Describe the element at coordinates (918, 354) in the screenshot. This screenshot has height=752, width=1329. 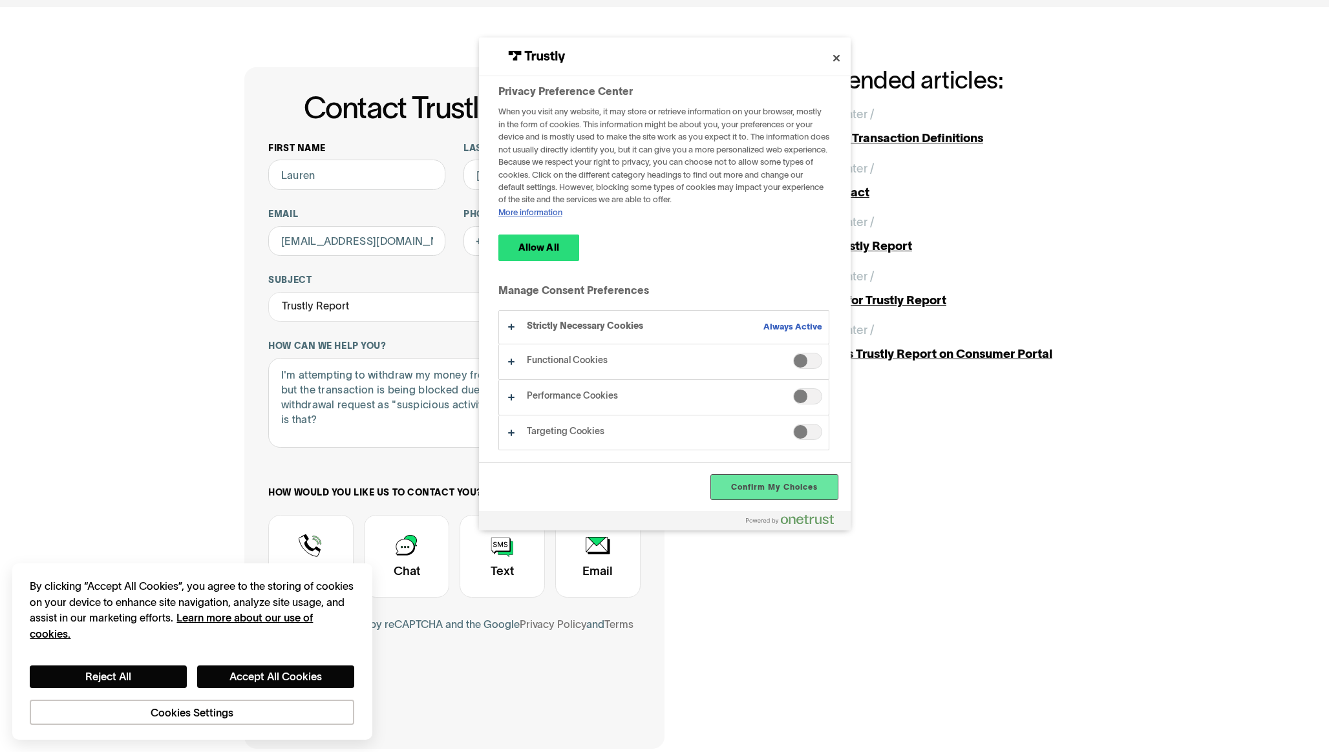
I see `div: Unable to Access Trustly Report on Consumer Portal` at that location.